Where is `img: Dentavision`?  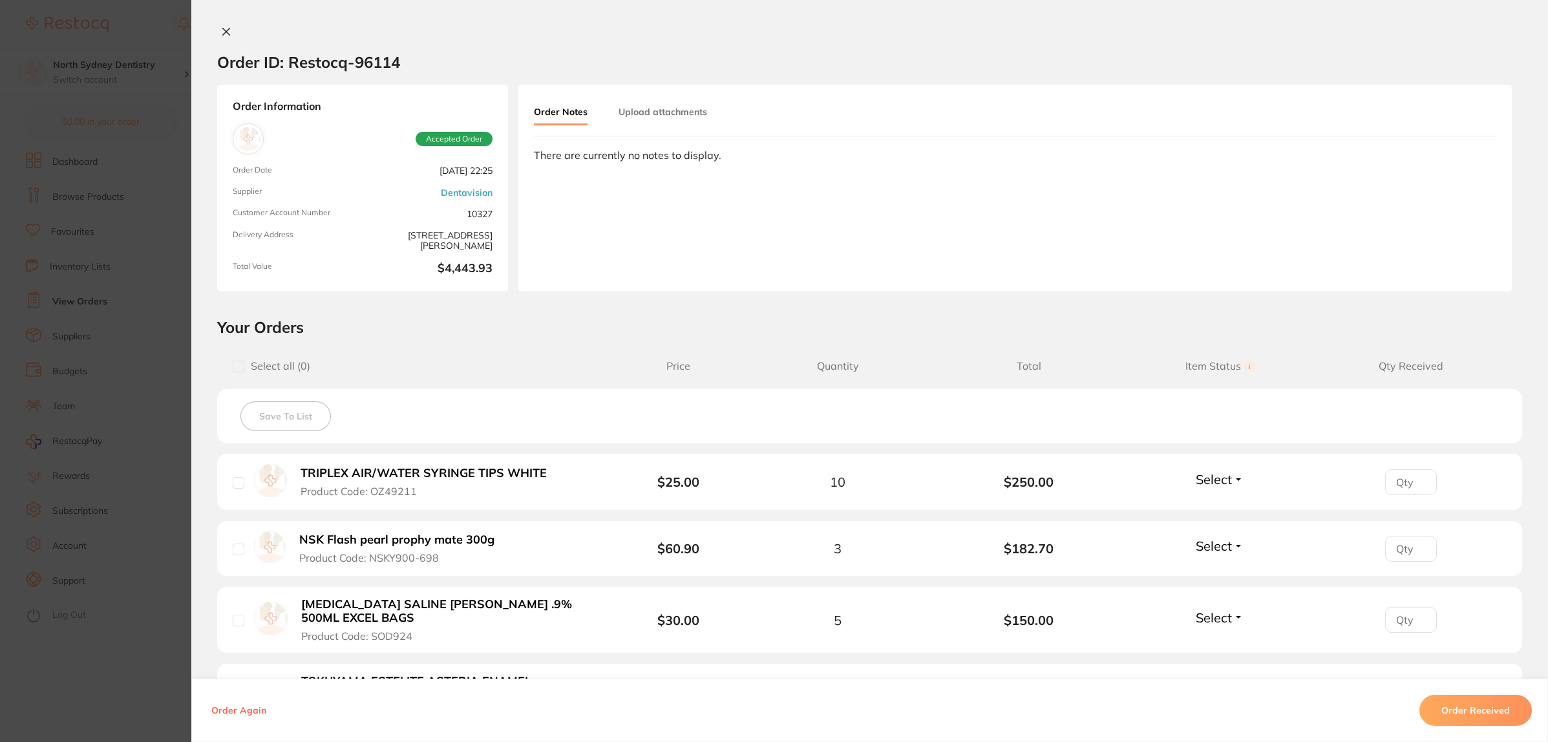 img: Dentavision is located at coordinates (248, 139).